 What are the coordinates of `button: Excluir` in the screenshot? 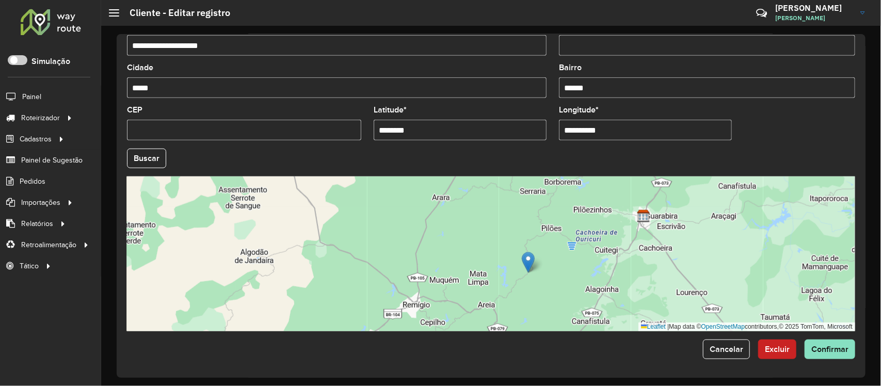 It's located at (777, 349).